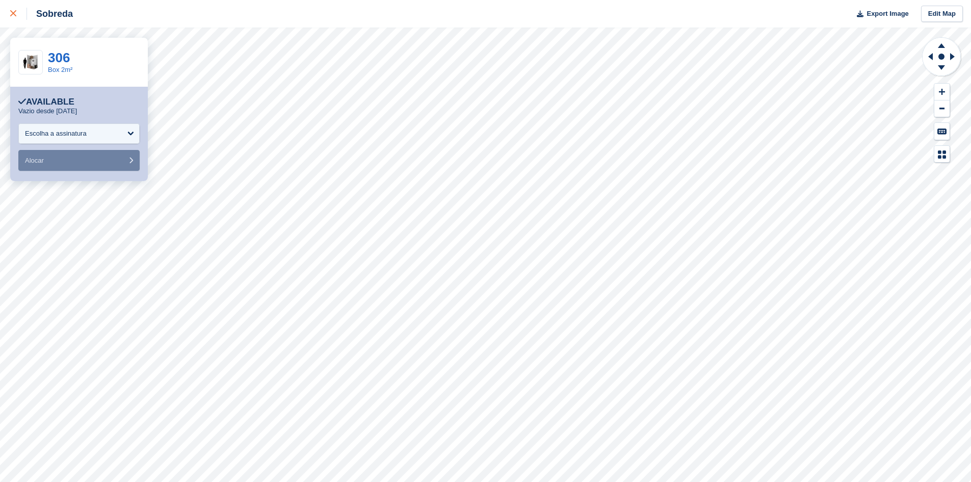  Describe the element at coordinates (887, 14) in the screenshot. I see `span: Export Image` at that location.